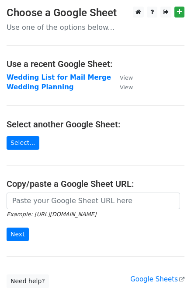 The width and height of the screenshot is (191, 295). Describe the element at coordinates (17, 234) in the screenshot. I see `input: Next` at that location.